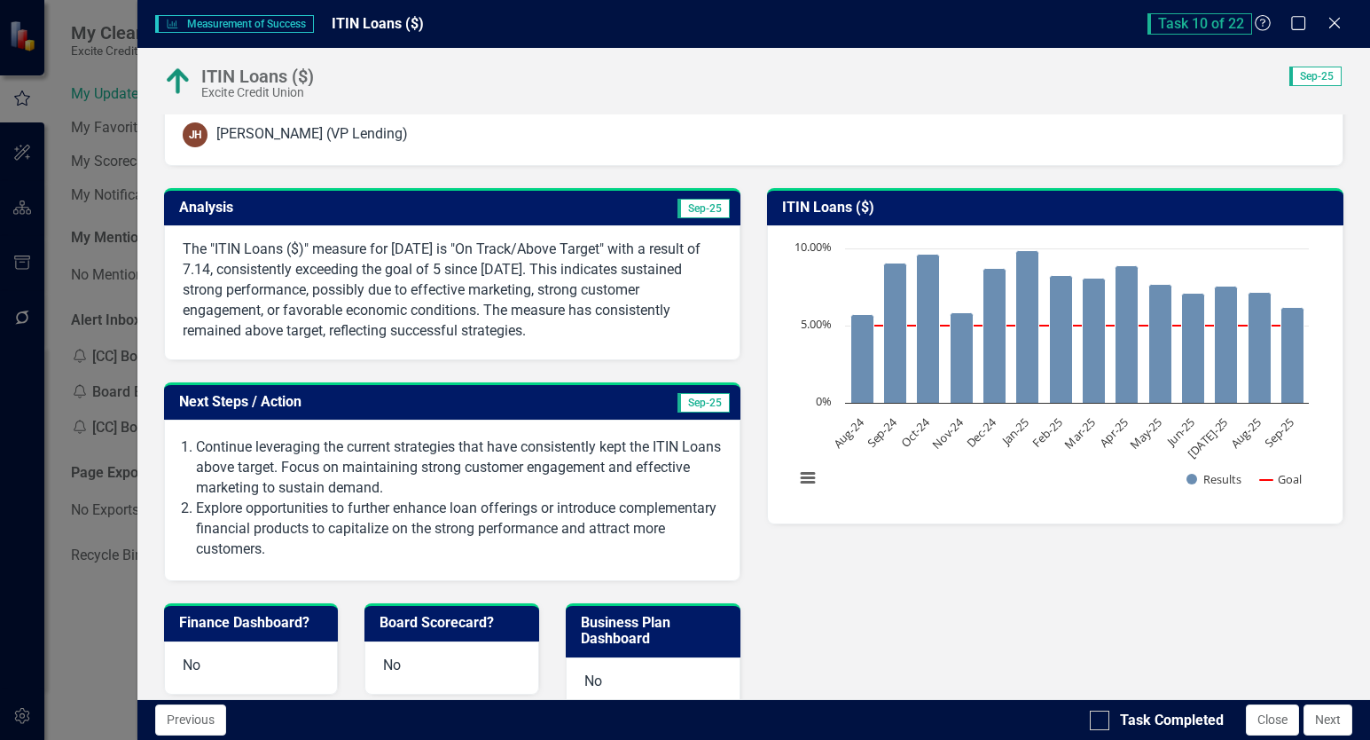  I want to click on path: Jan-25, 9.86. Results., so click(1027, 327).